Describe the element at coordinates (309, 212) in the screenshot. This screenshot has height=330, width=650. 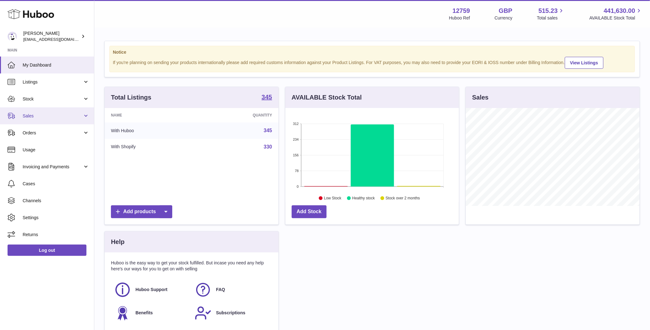
I see `a: Add Stock` at that location.